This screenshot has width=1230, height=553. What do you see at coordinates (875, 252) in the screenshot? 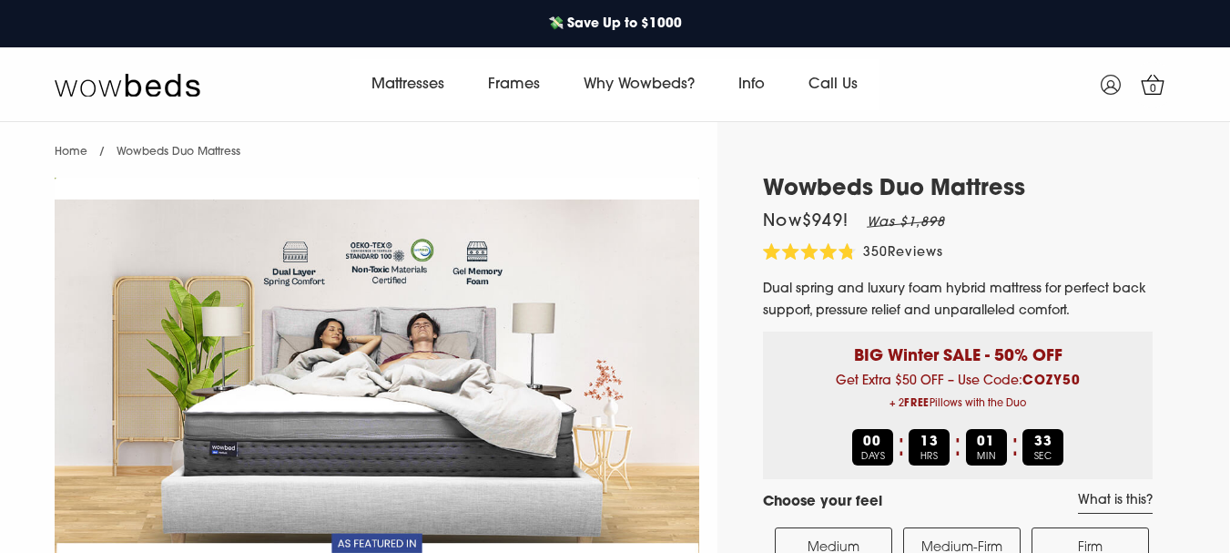
I see `span: 350` at bounding box center [875, 252].